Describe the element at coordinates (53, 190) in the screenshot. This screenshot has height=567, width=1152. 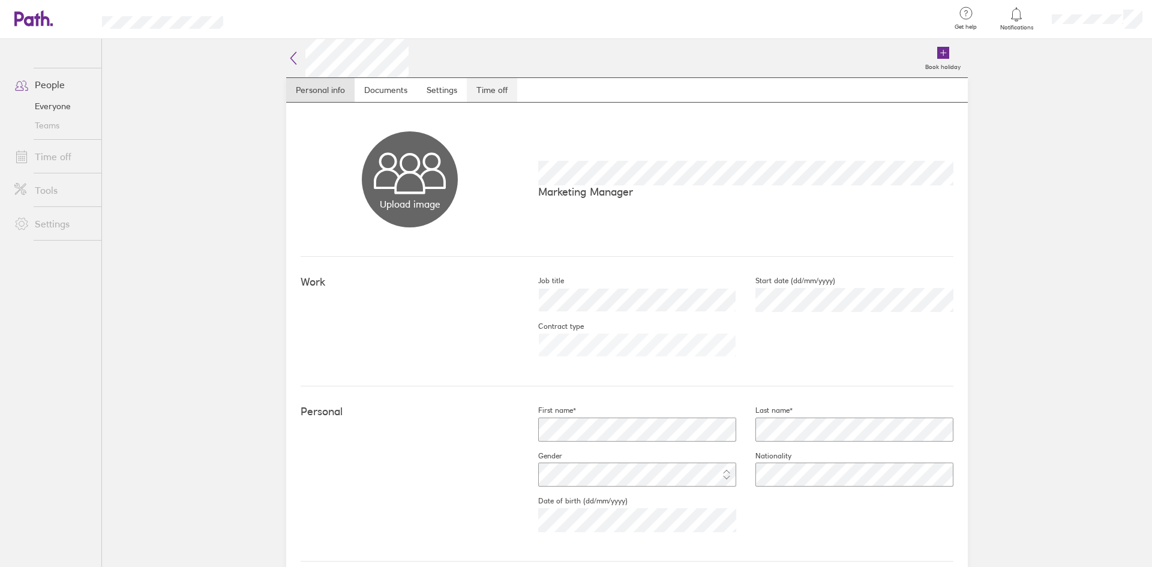
I see `a: Tools` at that location.